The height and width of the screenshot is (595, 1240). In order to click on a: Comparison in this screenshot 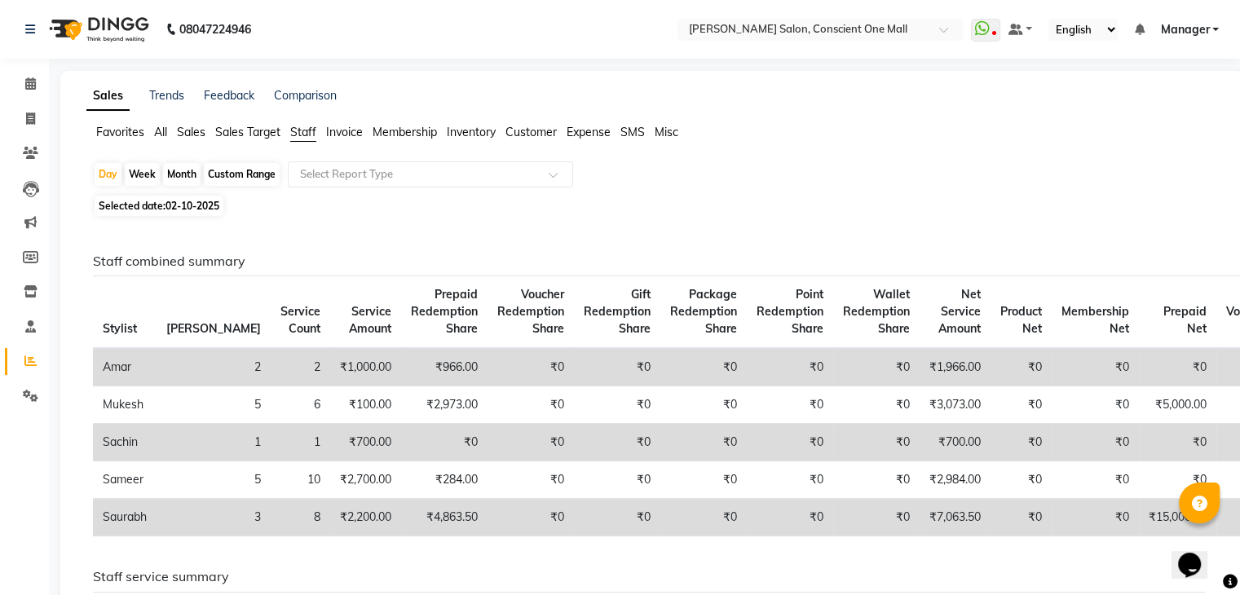, I will do `click(305, 95)`.